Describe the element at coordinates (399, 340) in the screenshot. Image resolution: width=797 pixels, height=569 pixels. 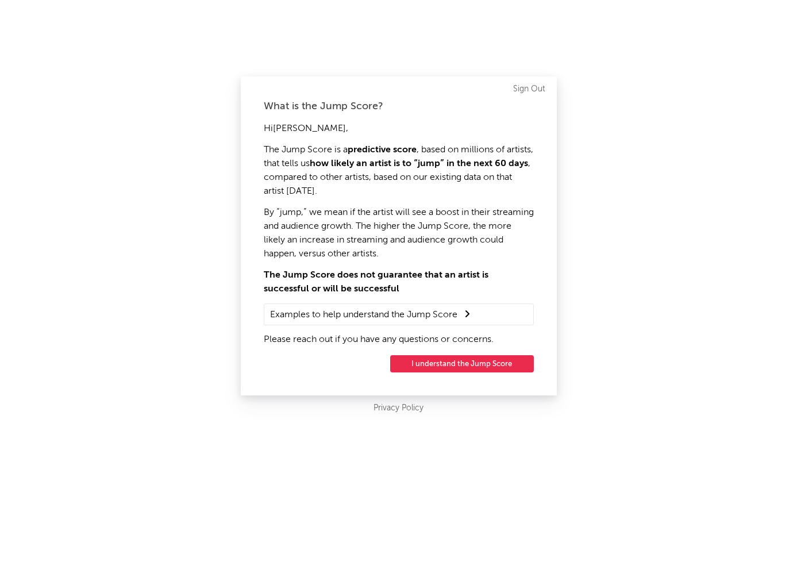
I see `p: Please reach out if you have any questions or concerns.` at that location.